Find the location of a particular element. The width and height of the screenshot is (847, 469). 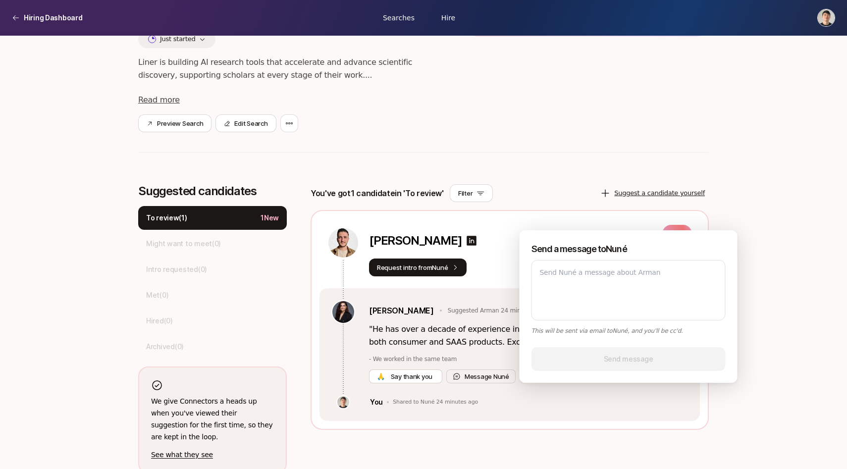

p: Liner is building AI research tools that accelerate and advance scientific discovery, supporting ... is located at coordinates (286, 69).